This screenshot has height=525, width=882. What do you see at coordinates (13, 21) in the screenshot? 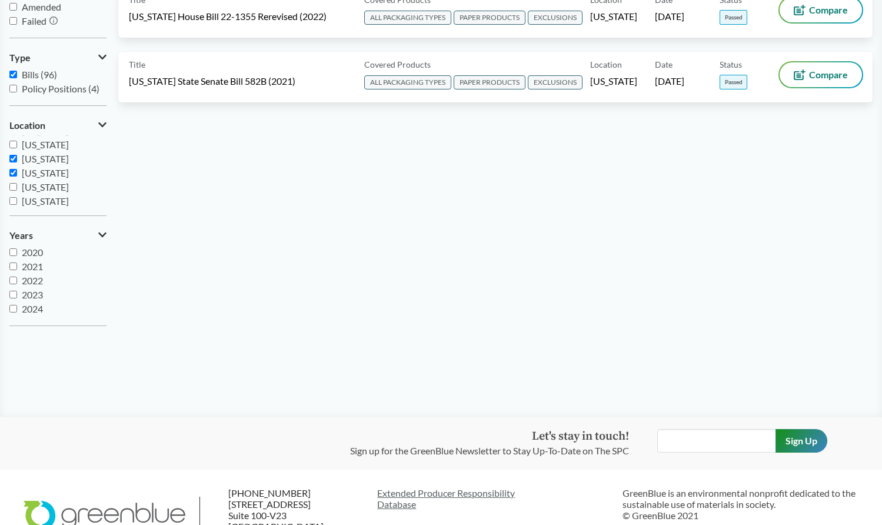
I see `input: Failed` at bounding box center [13, 21].